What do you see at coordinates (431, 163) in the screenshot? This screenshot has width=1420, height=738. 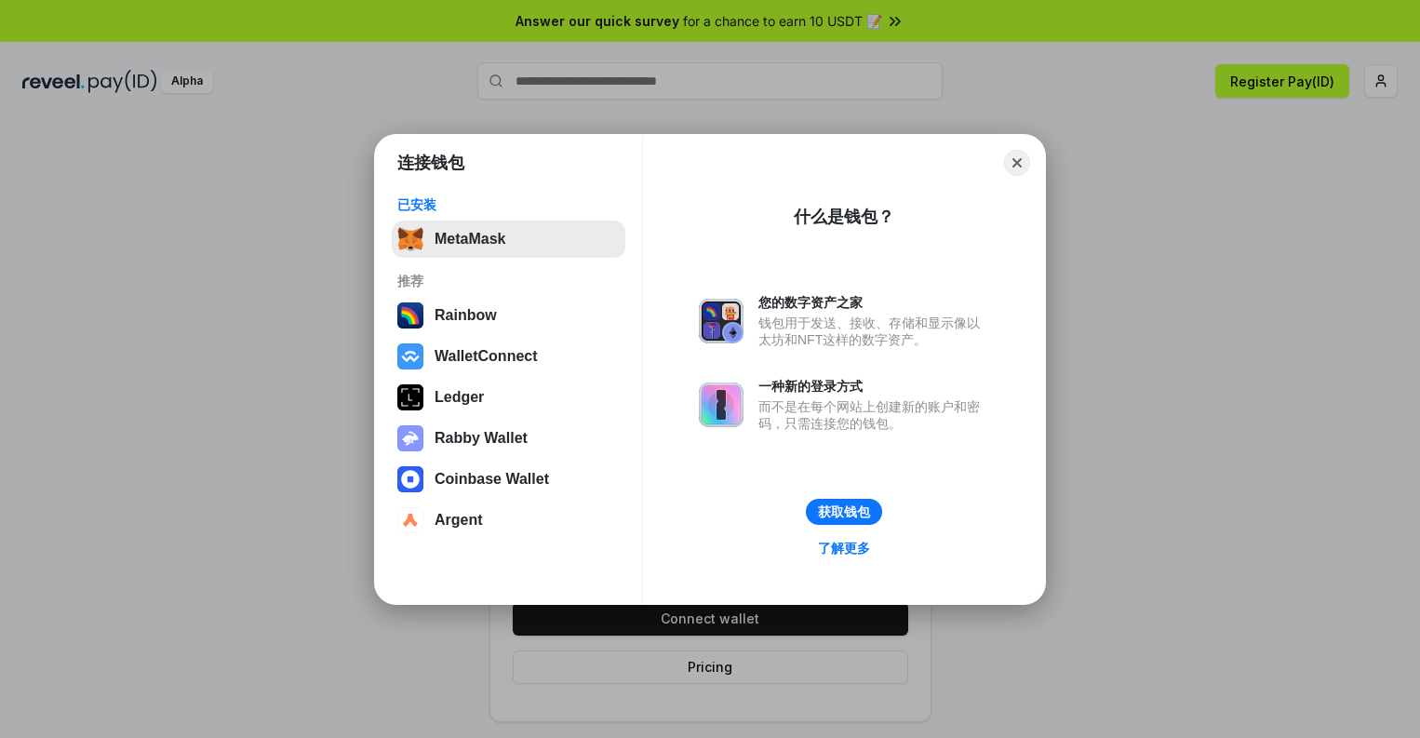 I see `h1: 连接钱包` at bounding box center [431, 163].